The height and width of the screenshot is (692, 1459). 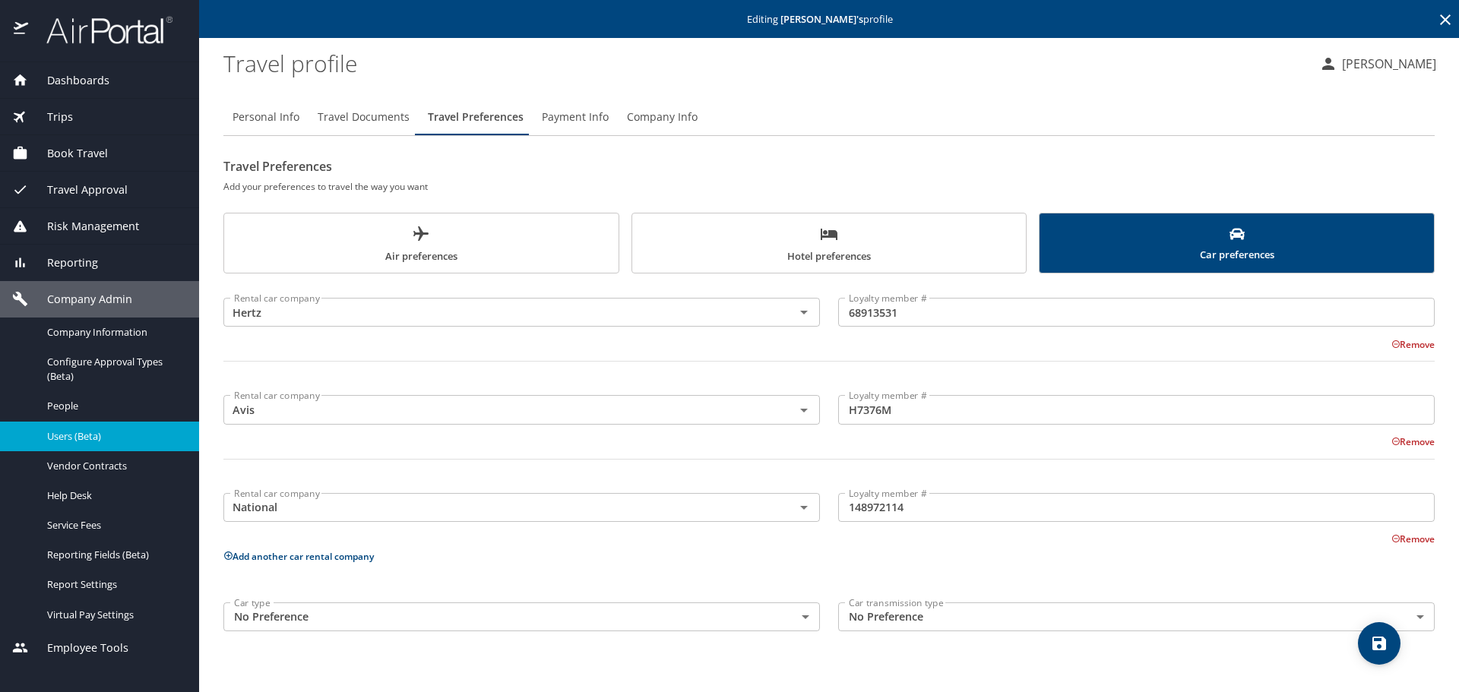 What do you see at coordinates (68, 81) in the screenshot?
I see `span: Dashboards` at bounding box center [68, 81].